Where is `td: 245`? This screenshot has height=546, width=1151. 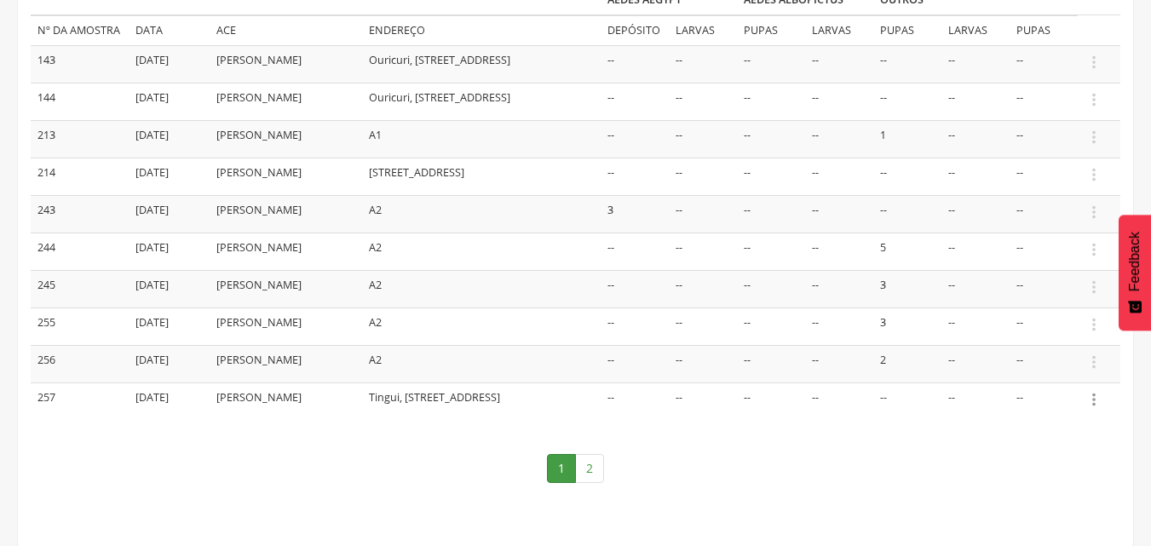 td: 245 is located at coordinates (79, 289).